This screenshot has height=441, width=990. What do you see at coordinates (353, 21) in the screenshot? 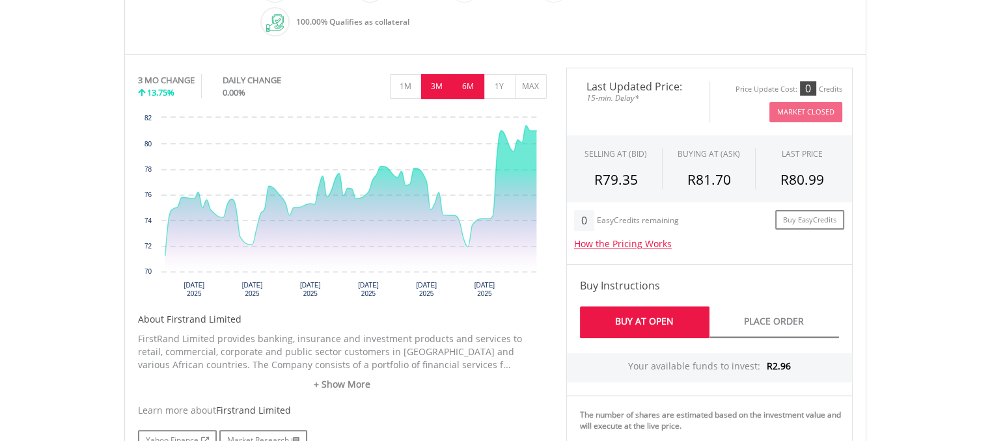
I see `span: 100.00% Qualifies as collateral` at bounding box center [353, 21].